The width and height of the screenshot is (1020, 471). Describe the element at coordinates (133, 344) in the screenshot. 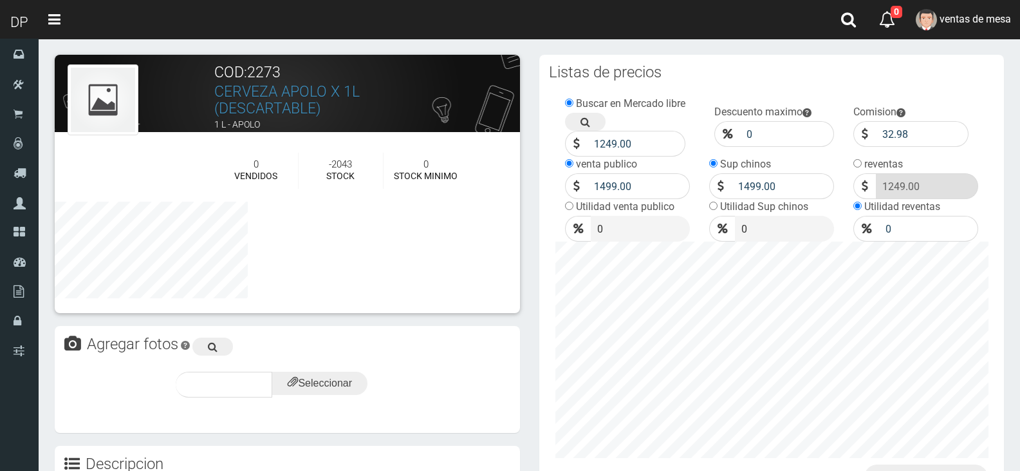

I see `h3: Agregar fotos` at that location.